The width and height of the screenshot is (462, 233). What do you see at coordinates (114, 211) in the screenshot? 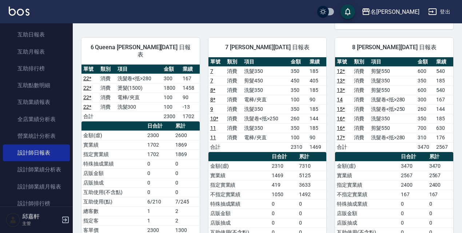
I see `td: 總客數` at bounding box center [114, 211].